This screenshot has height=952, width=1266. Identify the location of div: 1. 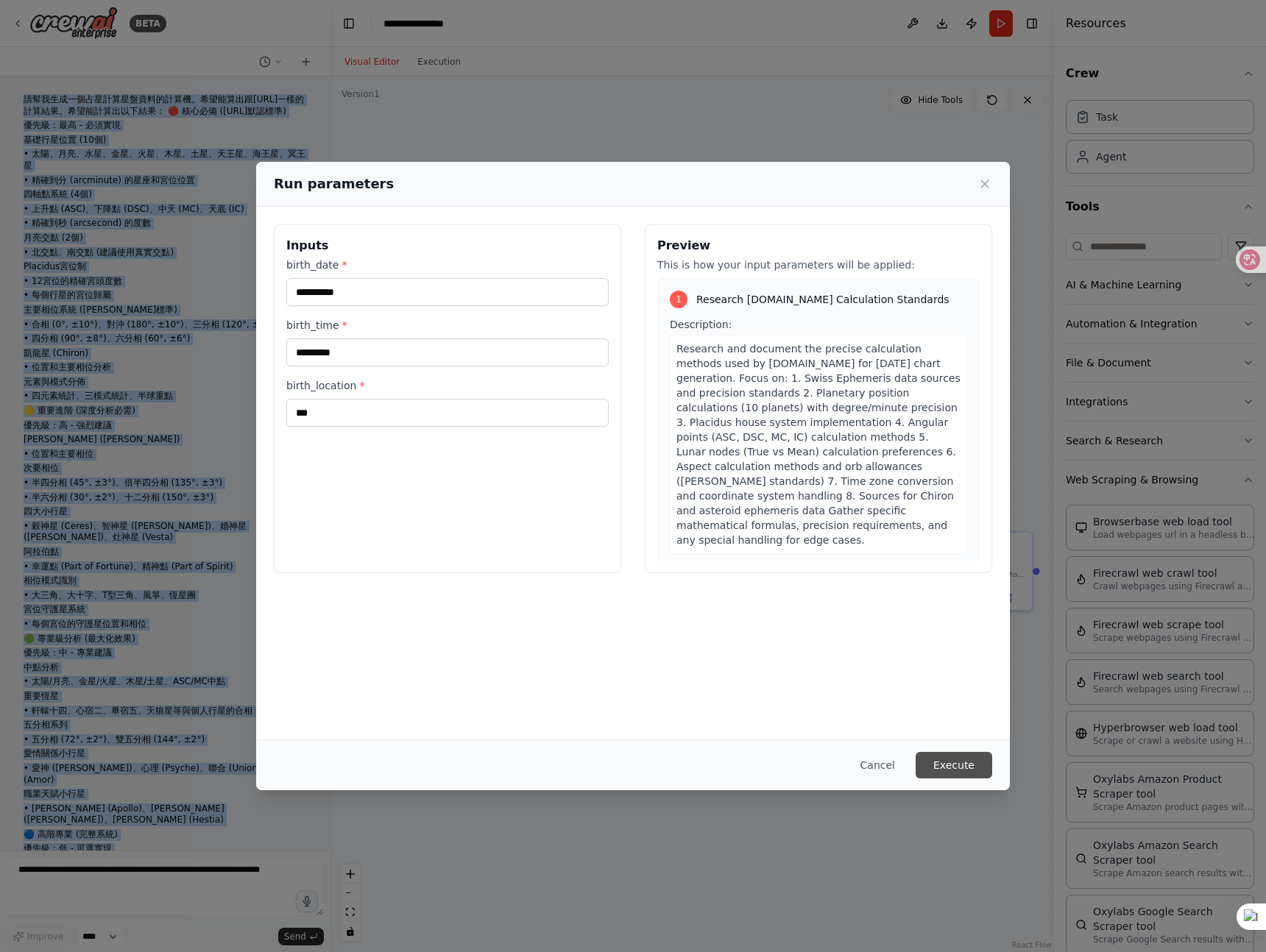
(678, 299).